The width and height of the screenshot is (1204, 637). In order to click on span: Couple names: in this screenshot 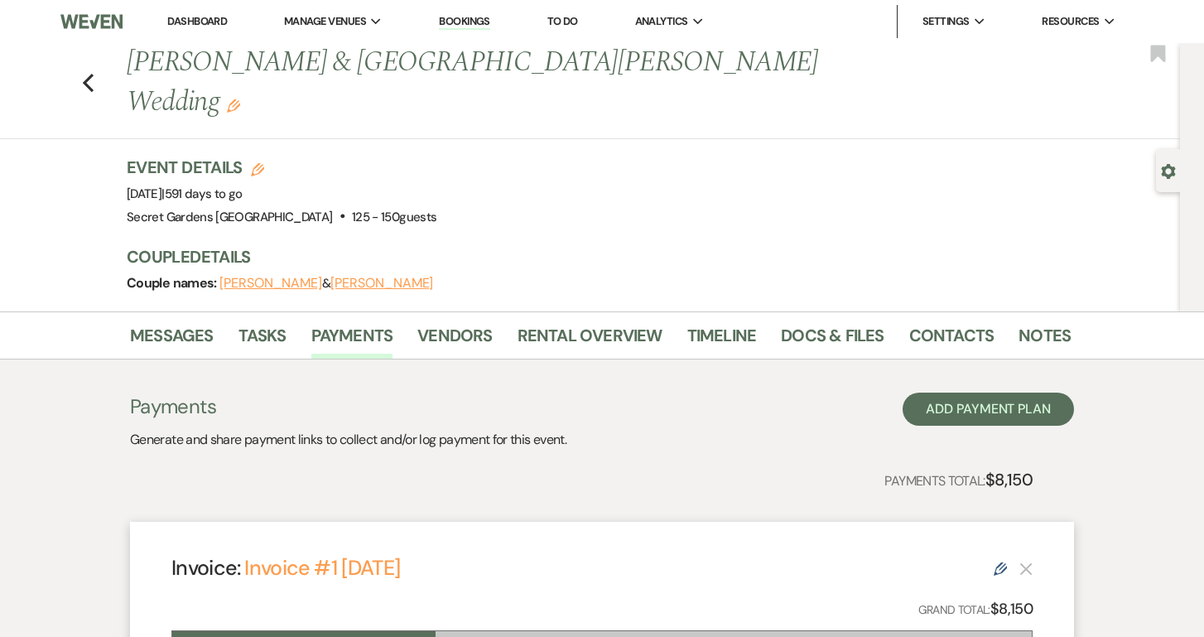, I will do `click(173, 282)`.